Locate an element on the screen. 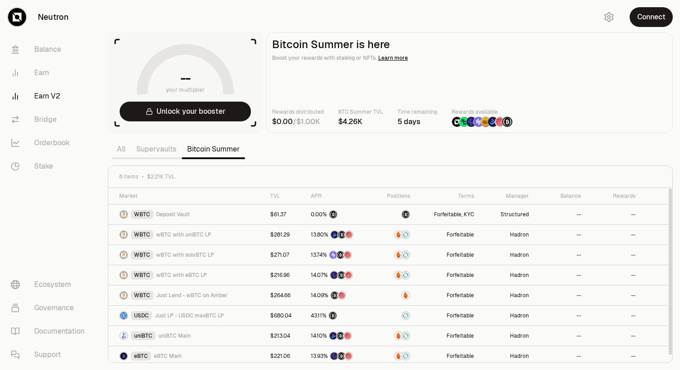  a: Supervaults is located at coordinates (394, 316).